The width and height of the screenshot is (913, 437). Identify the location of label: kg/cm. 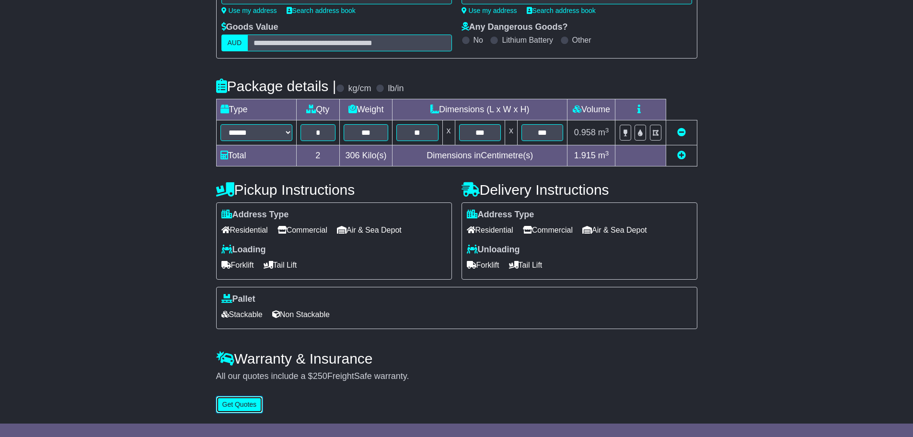
(360, 89).